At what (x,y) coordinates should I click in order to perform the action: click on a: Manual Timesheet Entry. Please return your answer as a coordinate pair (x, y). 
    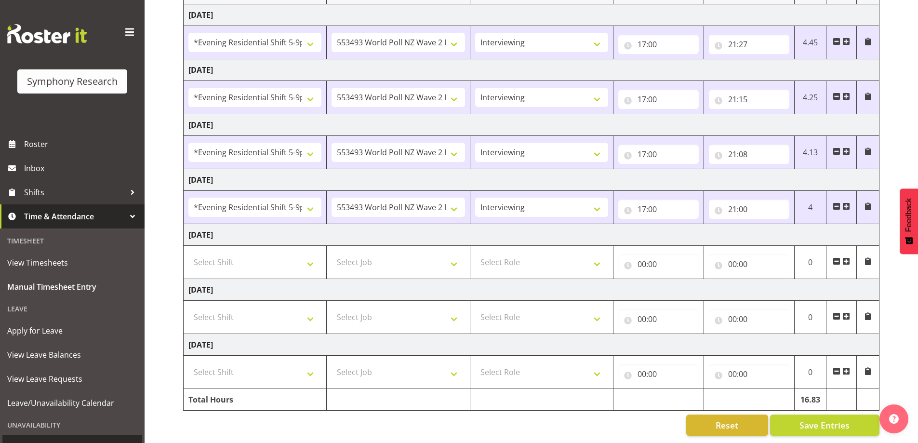
    Looking at the image, I should click on (72, 287).